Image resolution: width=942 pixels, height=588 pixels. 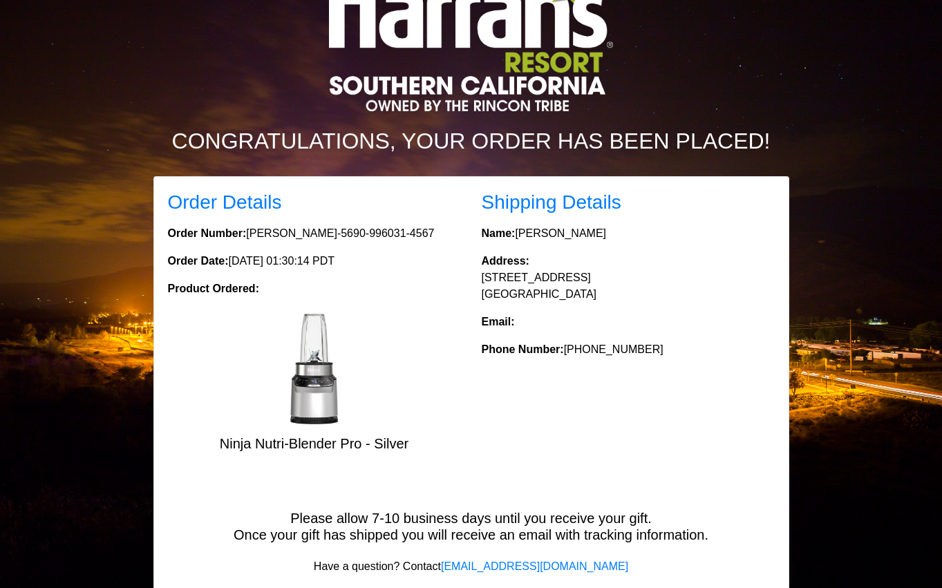 What do you see at coordinates (498, 321) in the screenshot?
I see `strong: Email:` at bounding box center [498, 321].